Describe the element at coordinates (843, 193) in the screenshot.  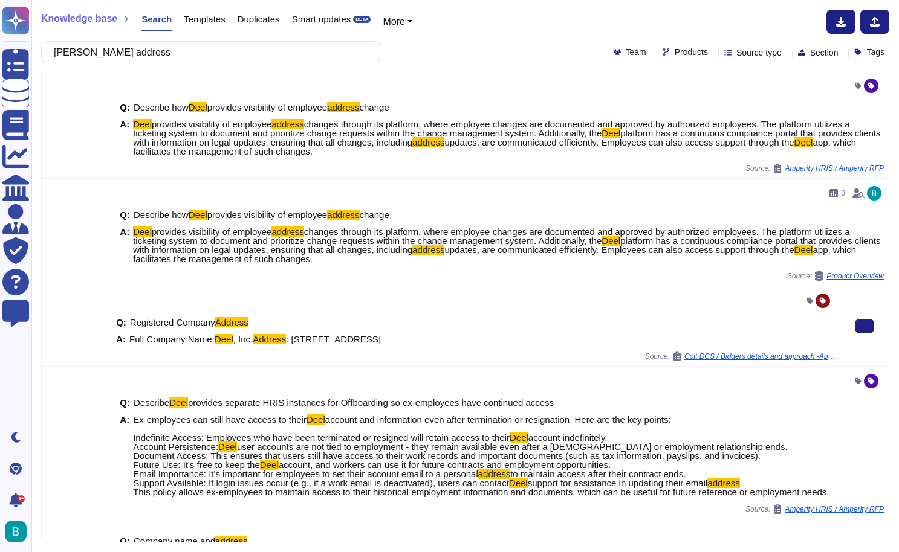
I see `span: 0` at that location.